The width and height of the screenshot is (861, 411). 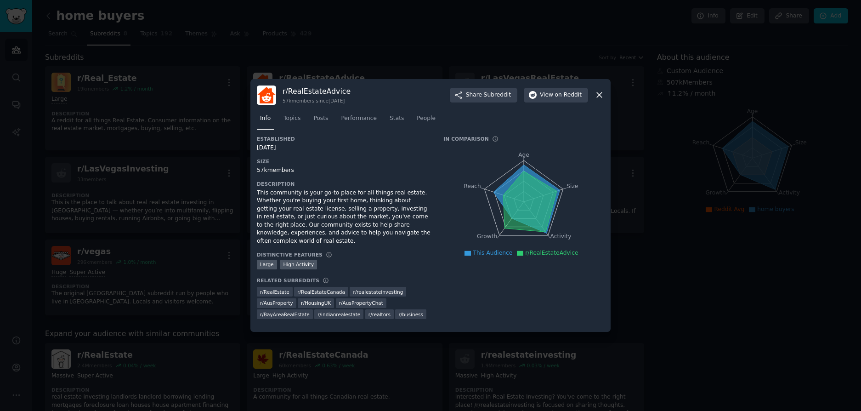 I want to click on span: Share, so click(x=488, y=95).